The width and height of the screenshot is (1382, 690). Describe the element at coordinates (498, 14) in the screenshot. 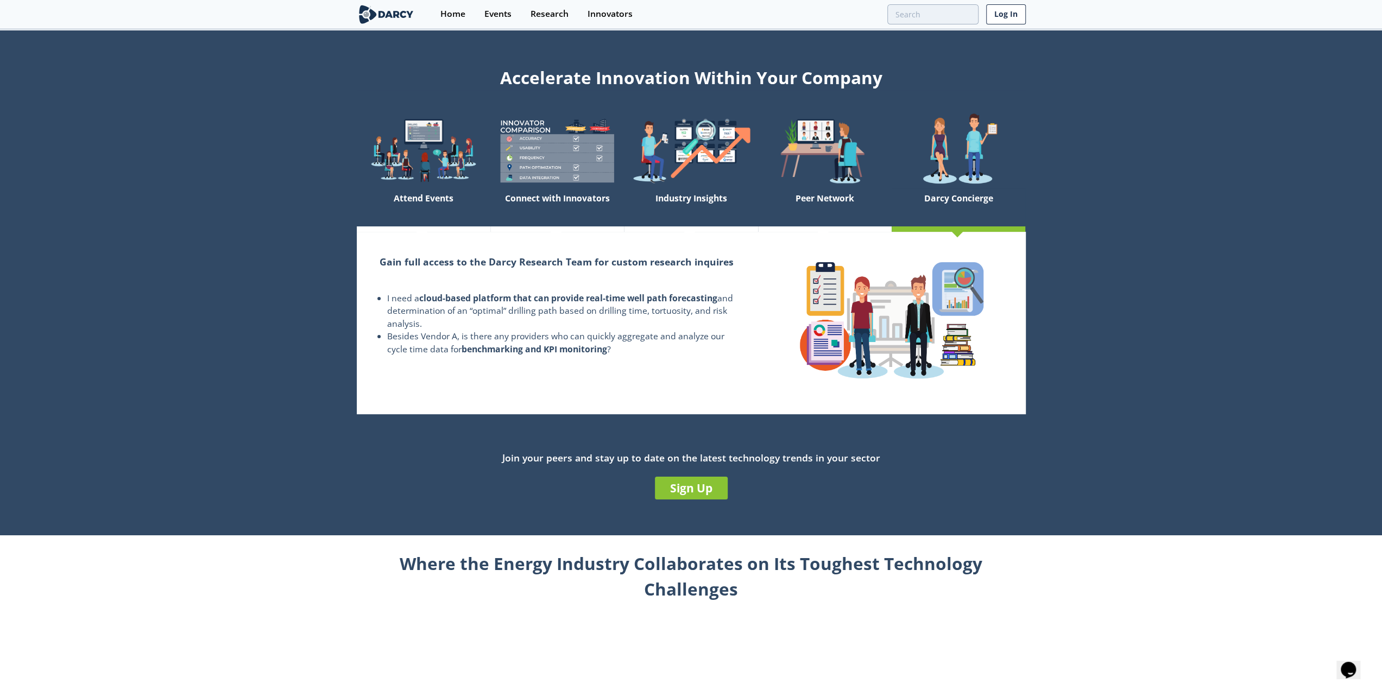

I see `div: Events` at that location.